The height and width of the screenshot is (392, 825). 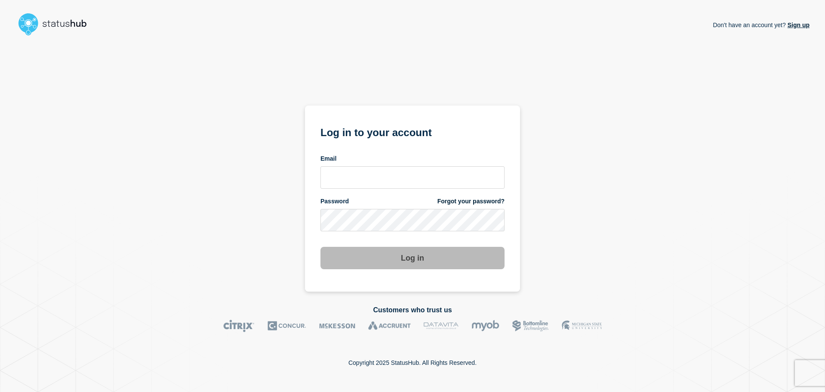 I want to click on img: McKesson logo, so click(x=337, y=325).